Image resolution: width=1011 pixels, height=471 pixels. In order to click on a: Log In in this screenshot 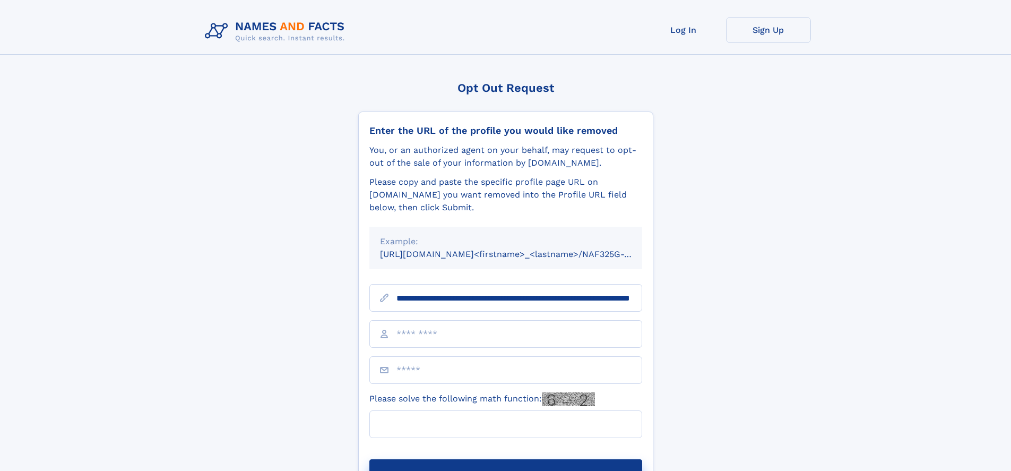, I will do `click(683, 30)`.